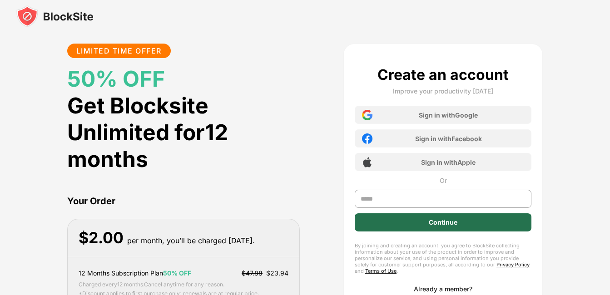 Image resolution: width=610 pixels, height=295 pixels. Describe the element at coordinates (116, 79) in the screenshot. I see `a: 50% OFF` at that location.